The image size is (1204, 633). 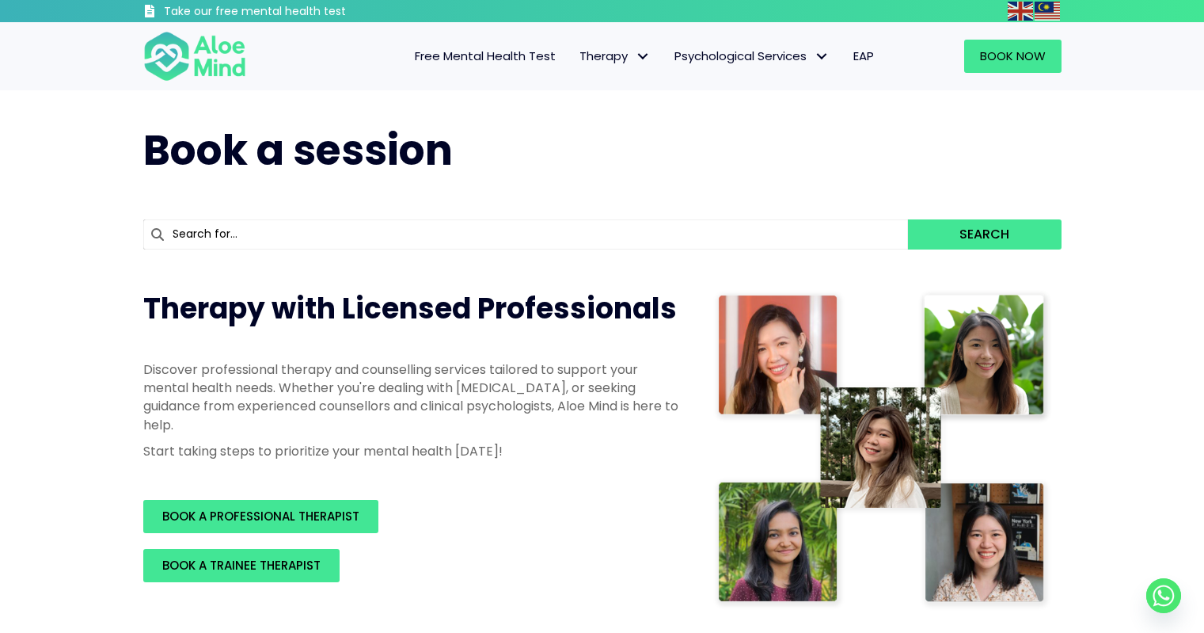 I want to click on a: Book Now, so click(x=1013, y=56).